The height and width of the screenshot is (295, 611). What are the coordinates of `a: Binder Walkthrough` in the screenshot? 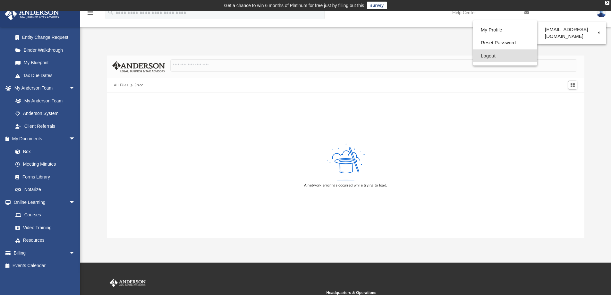 It's located at (47, 50).